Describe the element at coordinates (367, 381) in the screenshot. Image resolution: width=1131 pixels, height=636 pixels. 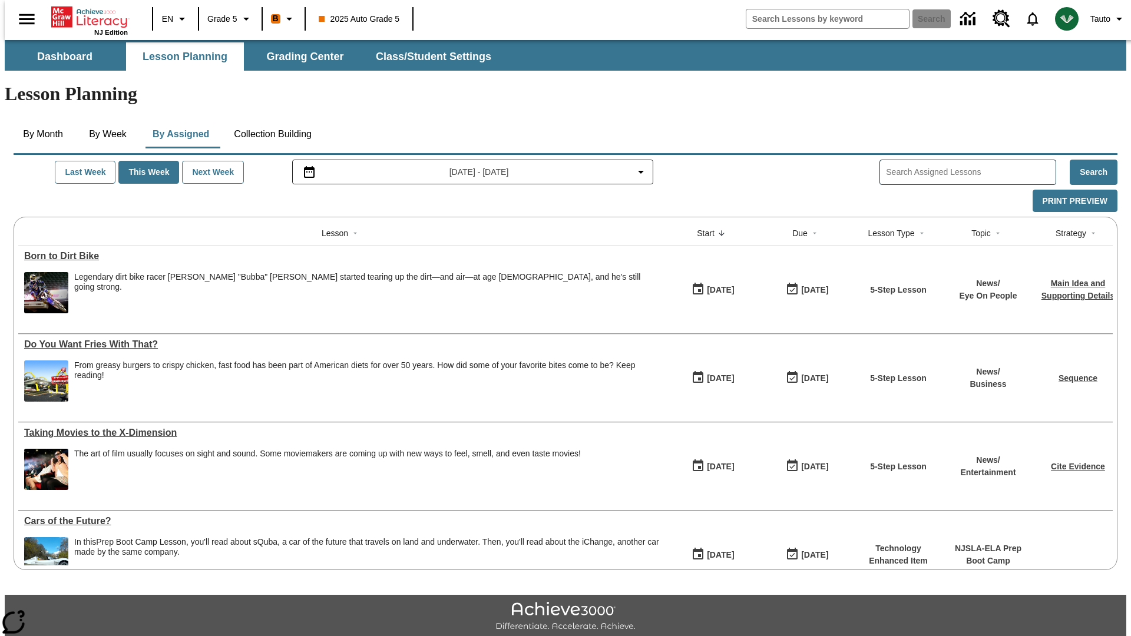
I see `span: From greasy burgers to crispy chicken, fast food has been part of American diets for over 50 year...` at that location.